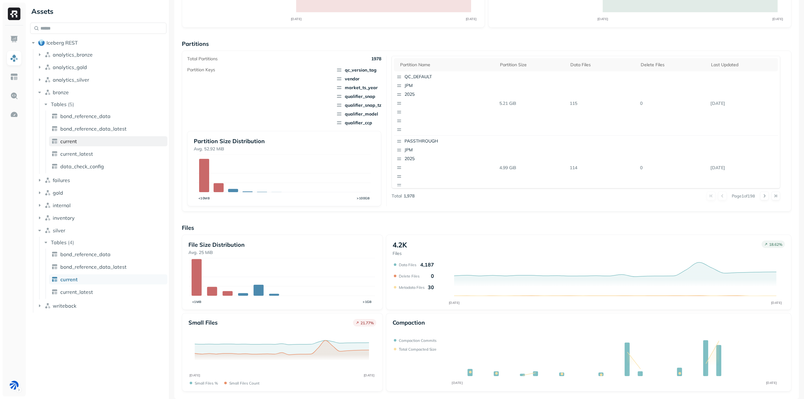 This screenshot has height=399, width=804. I want to click on p: Compaction, so click(409, 322).